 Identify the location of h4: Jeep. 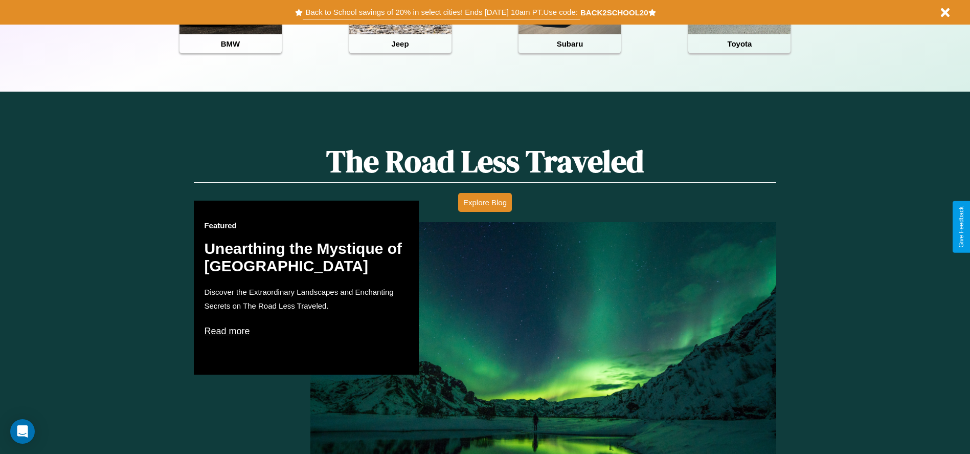
(400, 43).